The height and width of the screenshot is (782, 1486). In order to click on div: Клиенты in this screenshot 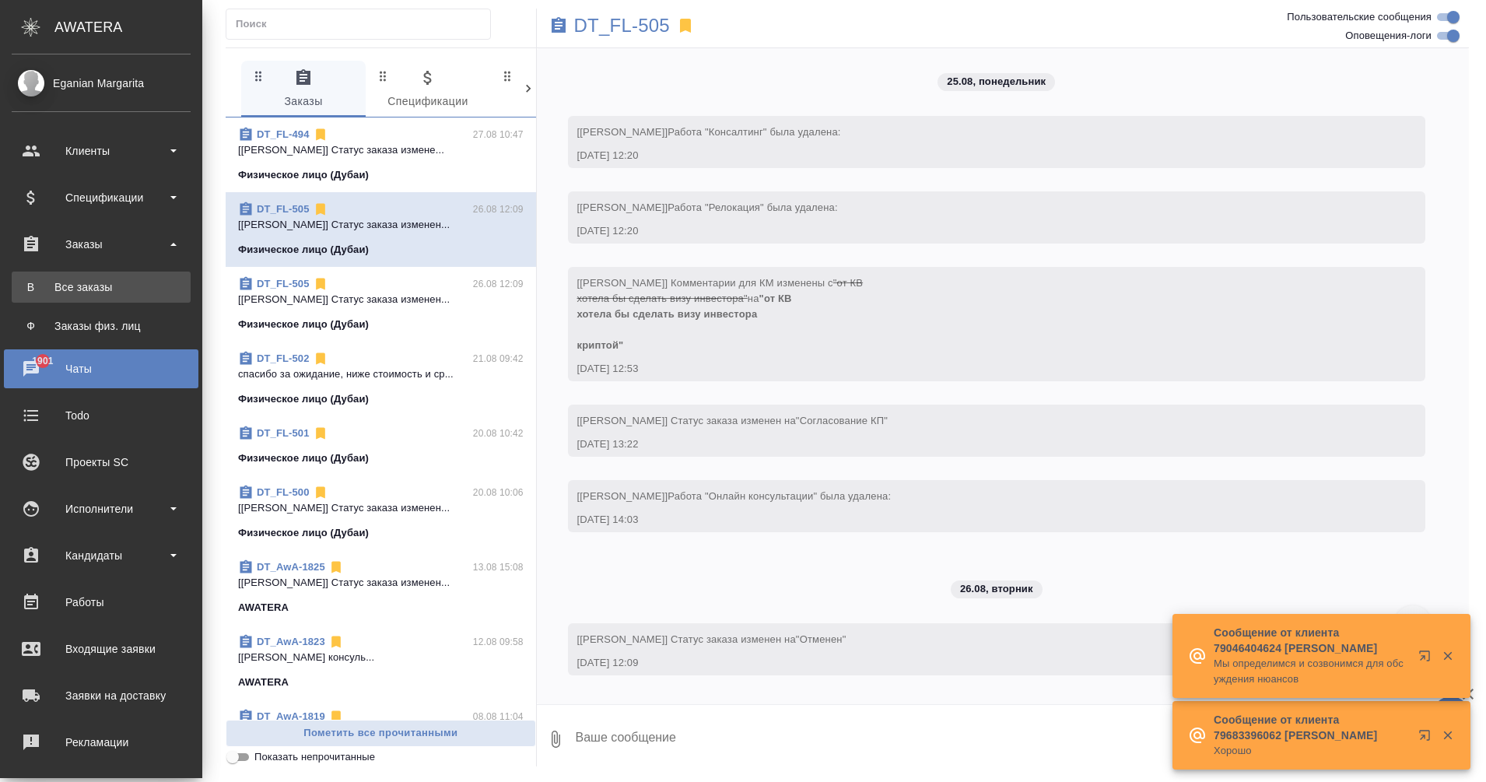, I will do `click(101, 151)`.